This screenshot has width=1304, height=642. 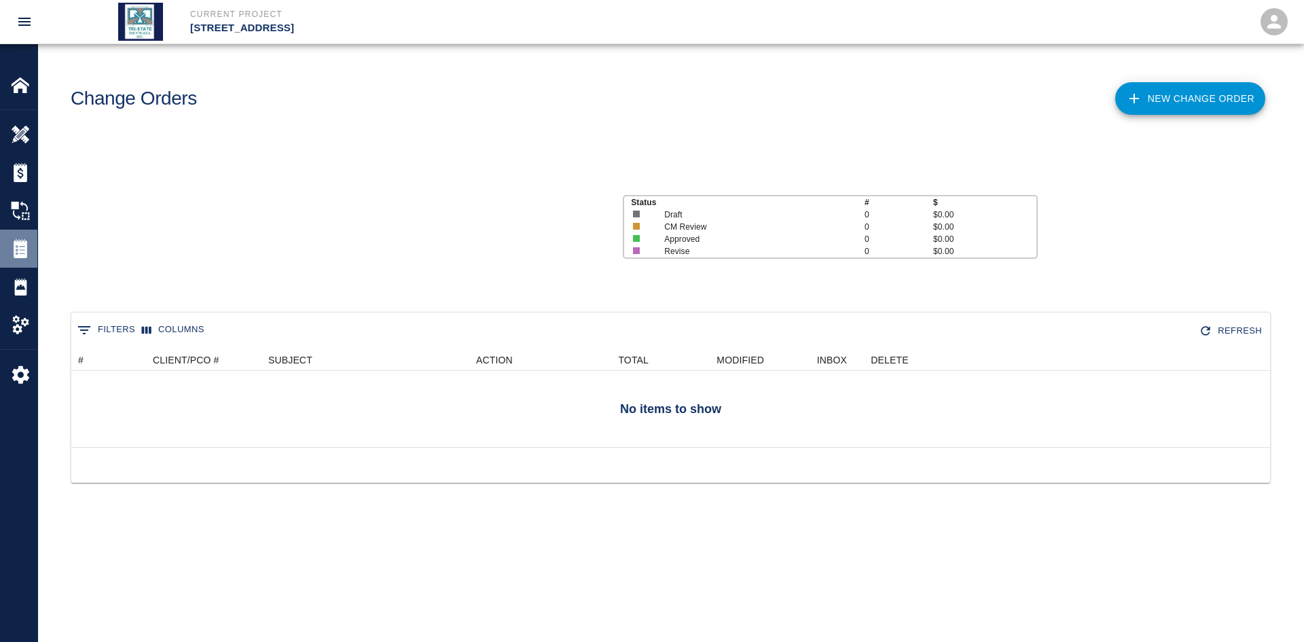 I want to click on button: Select columns, so click(x=173, y=329).